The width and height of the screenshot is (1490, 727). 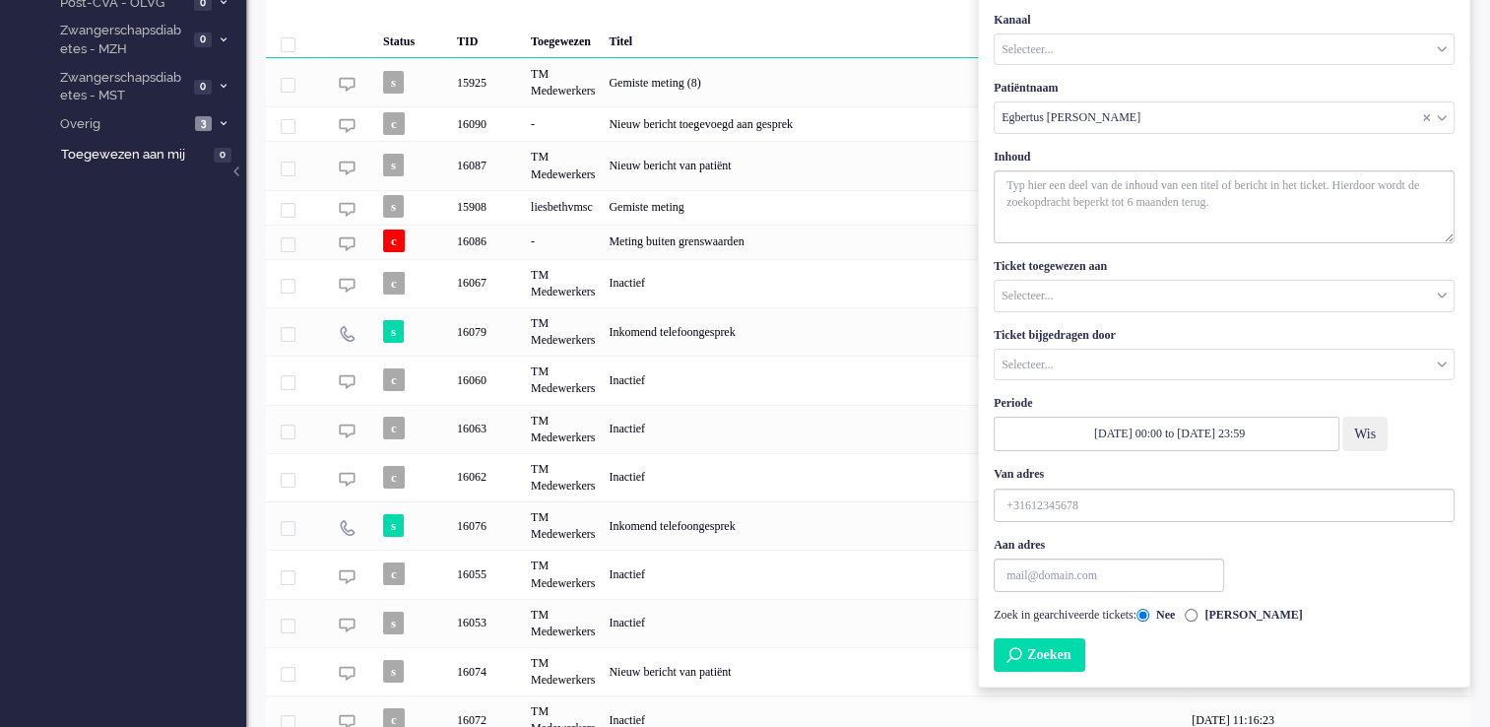 I want to click on div: Gemiste meting, so click(x=893, y=207).